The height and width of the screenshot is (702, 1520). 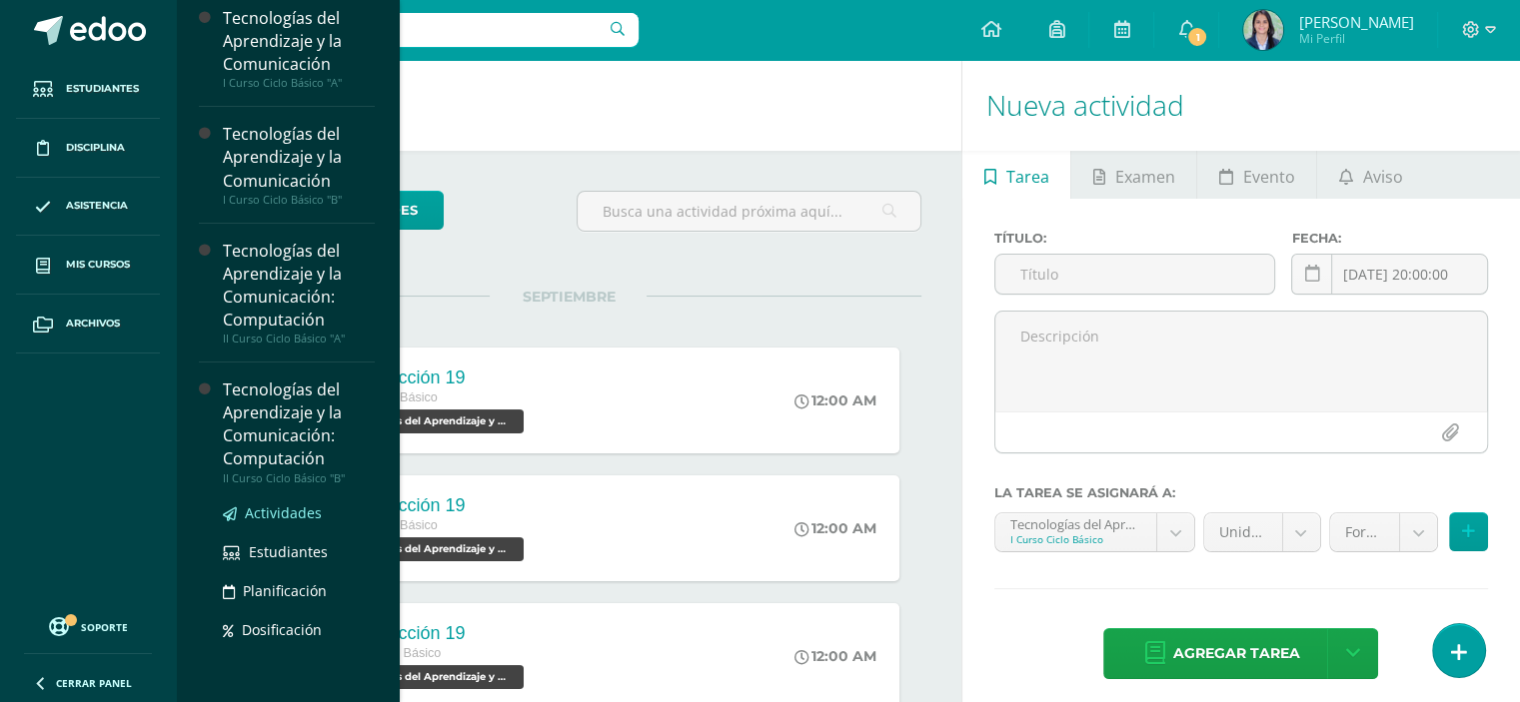 I want to click on label: Fecha:, so click(x=1389, y=238).